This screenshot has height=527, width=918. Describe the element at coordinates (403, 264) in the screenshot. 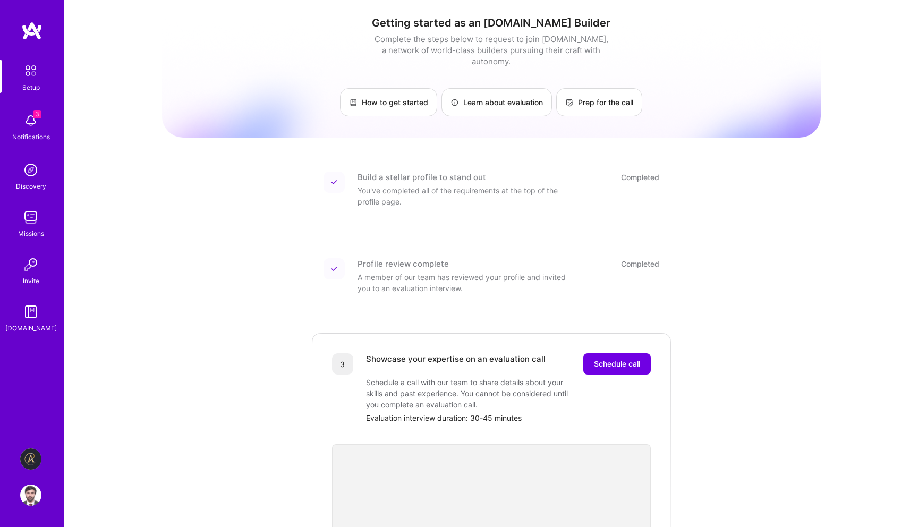

I see `div: Profile review complete` at that location.